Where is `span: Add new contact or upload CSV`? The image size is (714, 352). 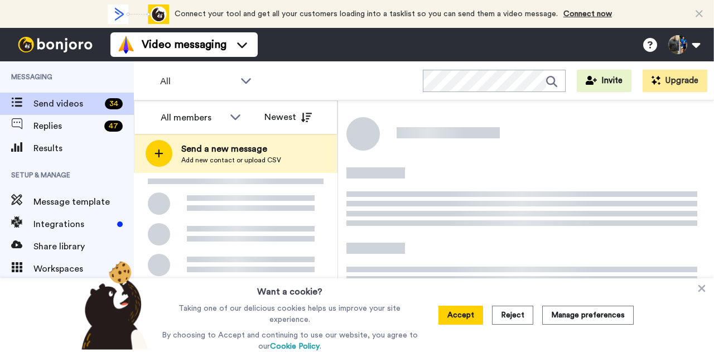 span: Add new contact or upload CSV is located at coordinates (231, 160).